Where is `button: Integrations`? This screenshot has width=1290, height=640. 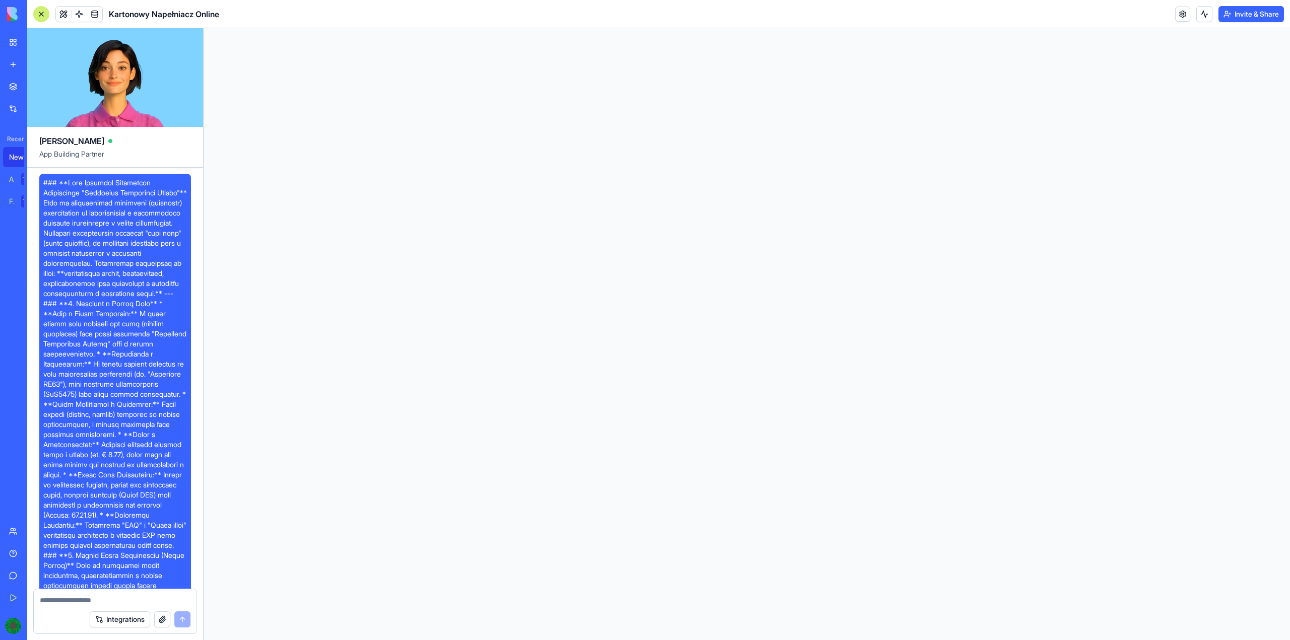
button: Integrations is located at coordinates (120, 620).